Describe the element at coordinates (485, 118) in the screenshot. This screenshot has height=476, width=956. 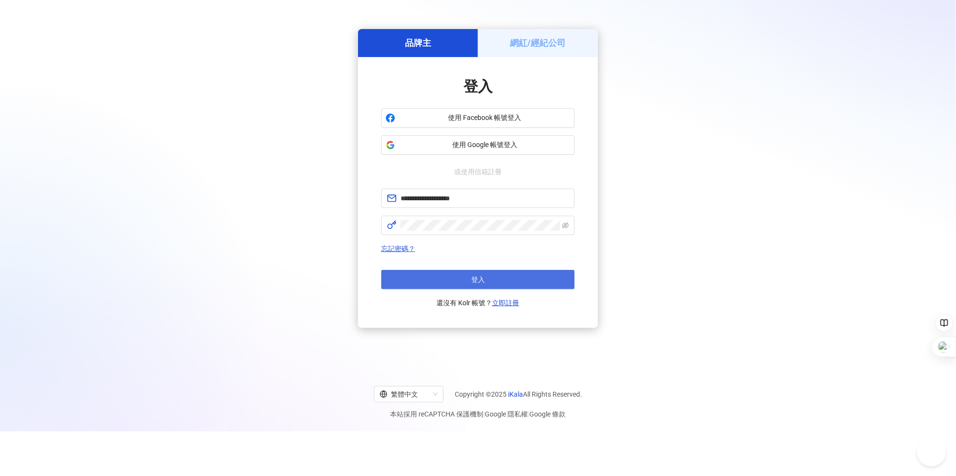
I see `span: 使用 Facebook 帳號登入` at that location.